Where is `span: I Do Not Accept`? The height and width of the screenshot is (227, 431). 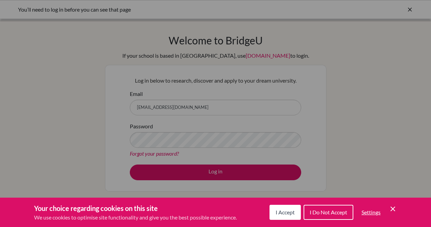 span: I Do Not Accept is located at coordinates (329, 212).